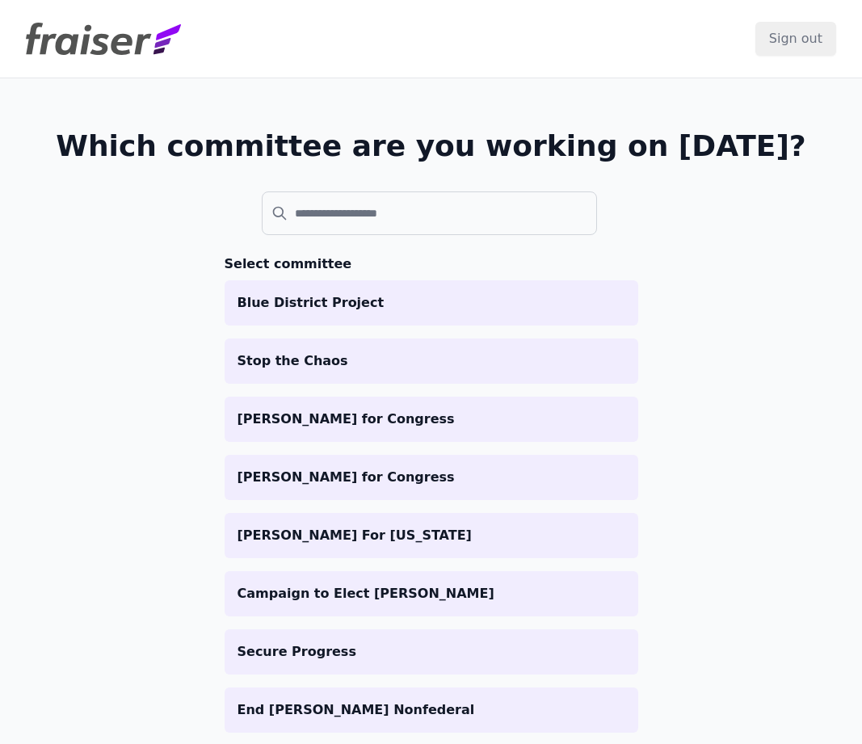 The width and height of the screenshot is (862, 744). What do you see at coordinates (432, 361) in the screenshot?
I see `a: Stop the Chaos` at bounding box center [432, 361].